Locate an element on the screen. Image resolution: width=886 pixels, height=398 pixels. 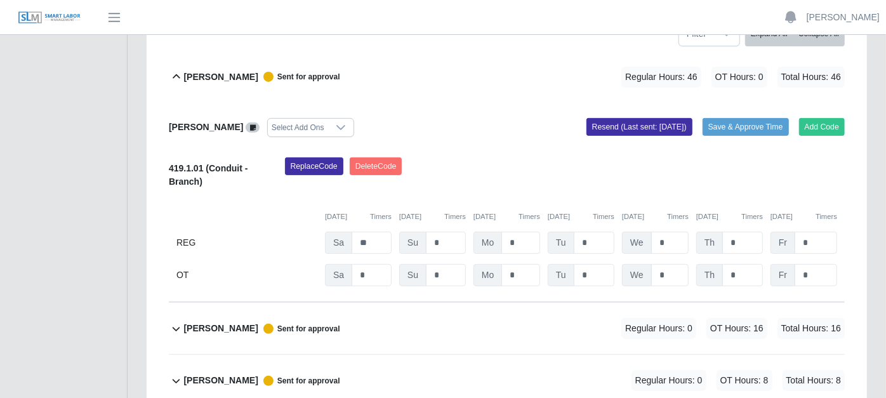
span: Total Hours: 46 is located at coordinates (811, 77).